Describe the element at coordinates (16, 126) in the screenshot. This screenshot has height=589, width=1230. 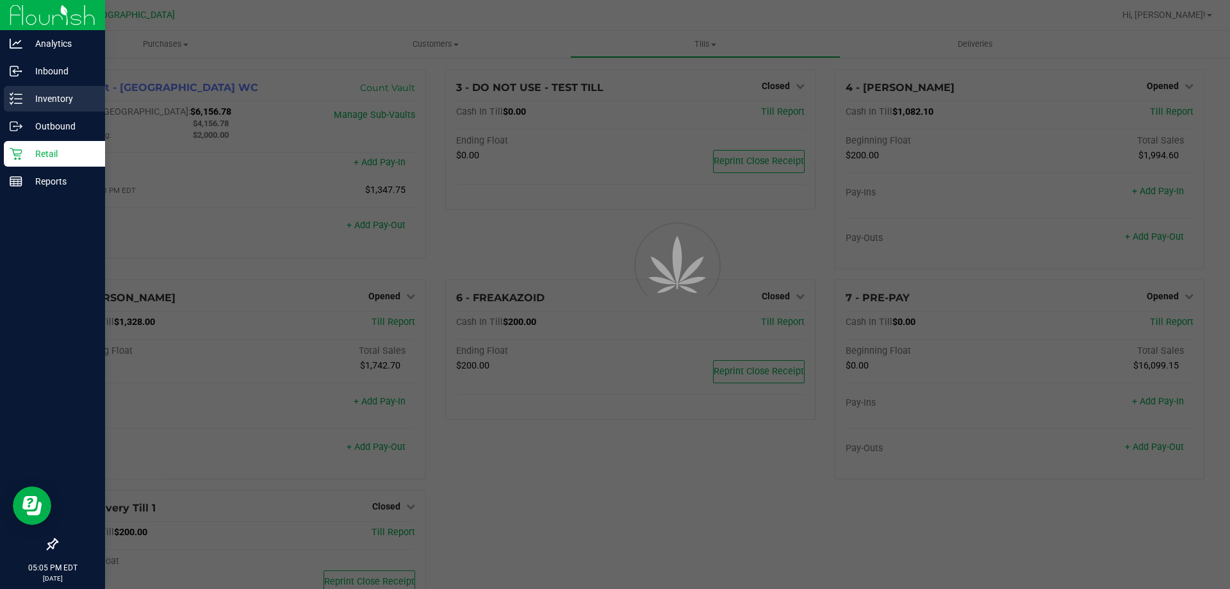
I see `inline-svg: Outbound` at that location.